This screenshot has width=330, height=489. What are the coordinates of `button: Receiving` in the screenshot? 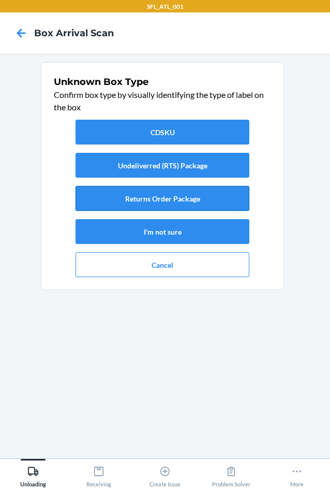 It's located at (99, 472).